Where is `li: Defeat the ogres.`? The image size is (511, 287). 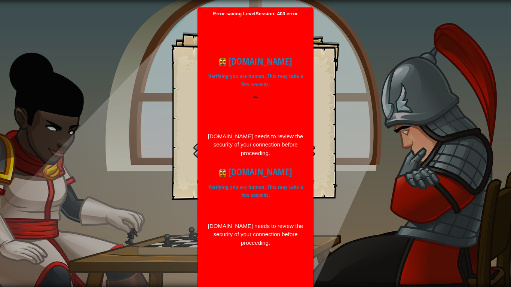
li: Defeat the ogres. is located at coordinates (250, 75).